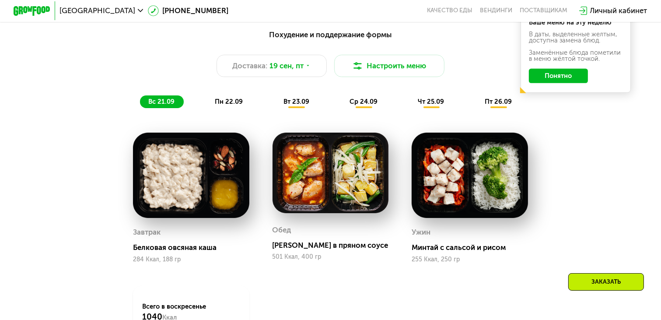 The width and height of the screenshot is (661, 320). What do you see at coordinates (421, 232) in the screenshot?
I see `div: Ужин` at bounding box center [421, 232].